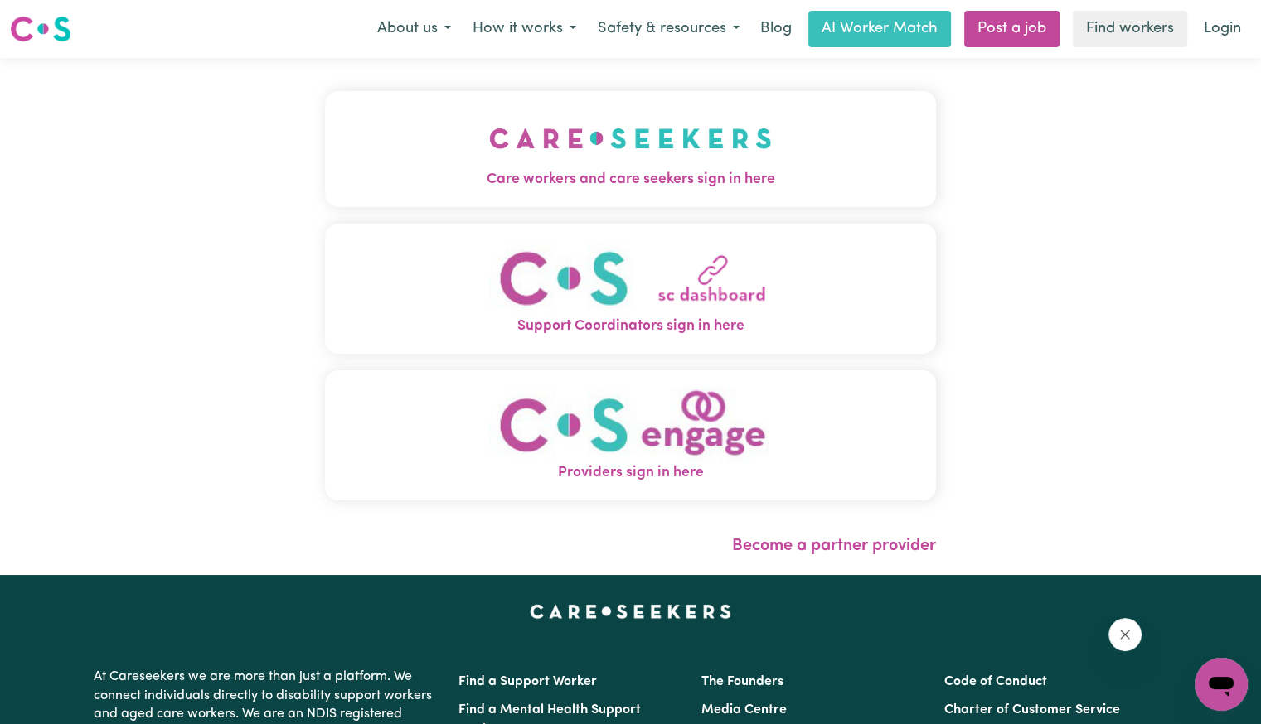 Image resolution: width=1261 pixels, height=724 pixels. What do you see at coordinates (1032, 710) in the screenshot?
I see `a: Charter of Customer Service` at bounding box center [1032, 710].